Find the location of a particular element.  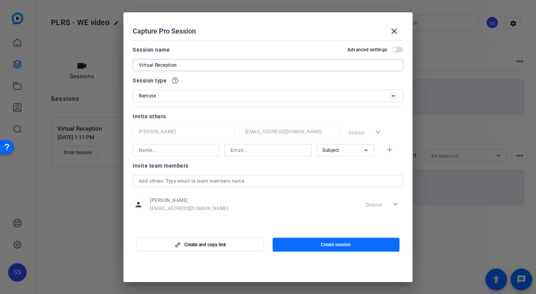

span: Create session is located at coordinates (336, 245).